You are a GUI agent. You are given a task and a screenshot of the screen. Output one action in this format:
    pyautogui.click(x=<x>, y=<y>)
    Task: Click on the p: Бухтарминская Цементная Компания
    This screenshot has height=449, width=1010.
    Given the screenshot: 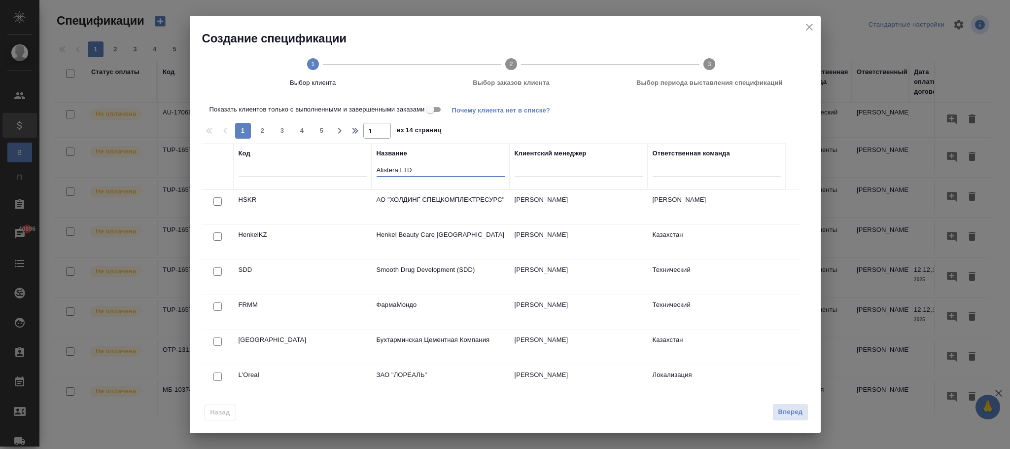 What is the action you would take?
    pyautogui.click(x=441, y=340)
    